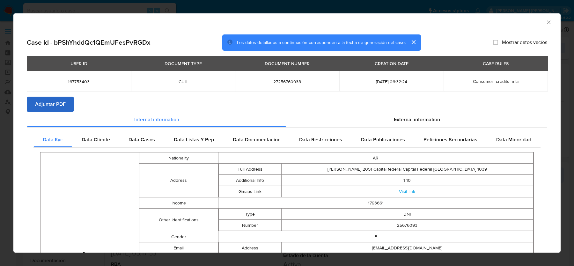 The height and width of the screenshot is (266, 574). What do you see at coordinates (375, 236) in the screenshot?
I see `td: F` at bounding box center [375, 236].